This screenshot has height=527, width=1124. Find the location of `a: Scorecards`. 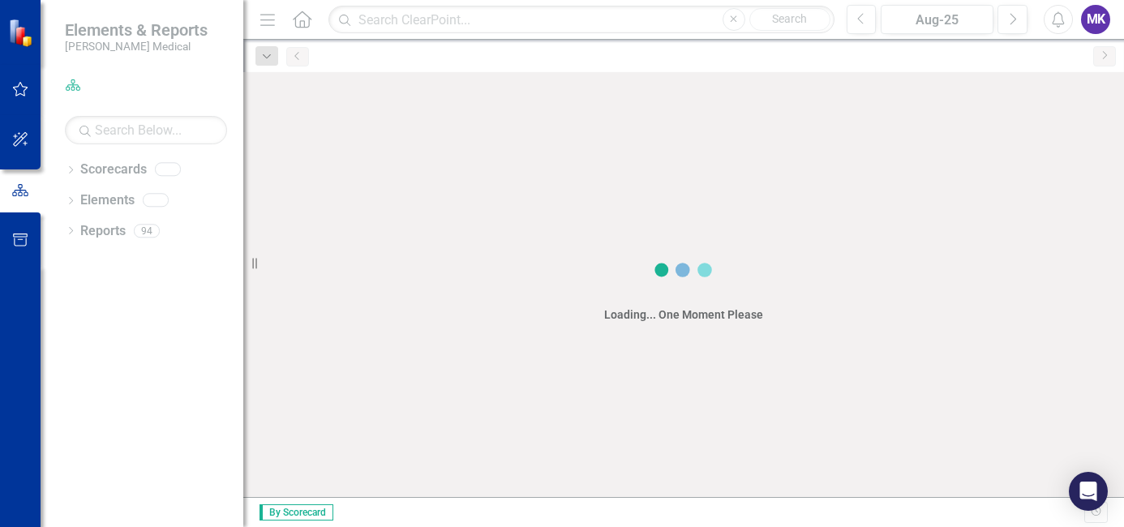

a: Scorecards is located at coordinates (114, 169).